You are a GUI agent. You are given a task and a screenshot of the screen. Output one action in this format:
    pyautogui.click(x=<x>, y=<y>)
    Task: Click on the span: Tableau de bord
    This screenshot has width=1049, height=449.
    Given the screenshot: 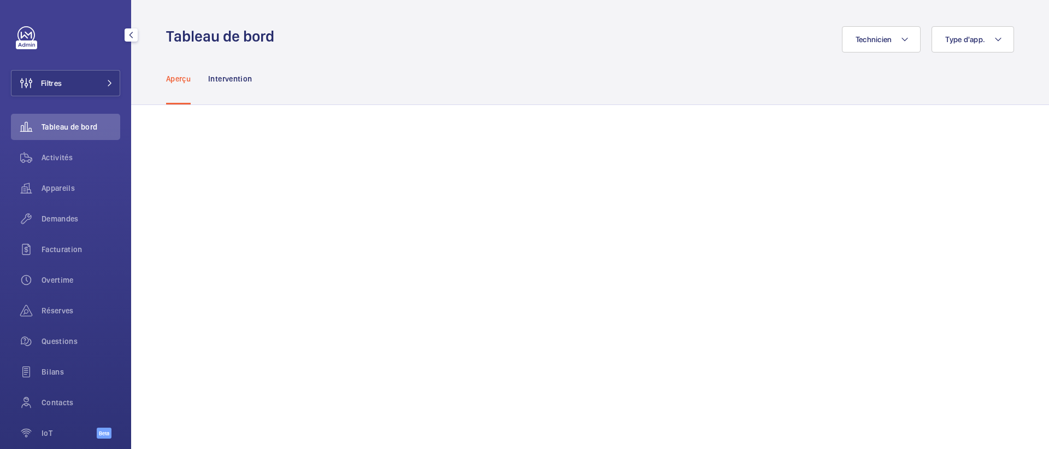 What is the action you would take?
    pyautogui.click(x=81, y=127)
    